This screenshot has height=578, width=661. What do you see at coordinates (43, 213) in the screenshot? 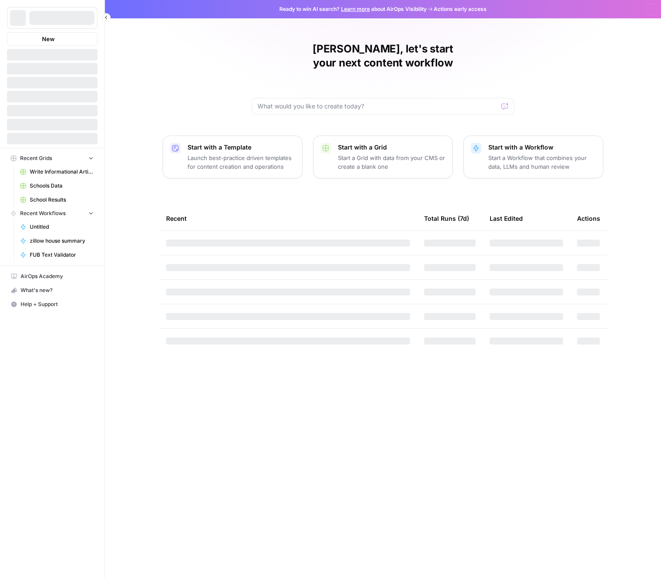
I see `span: Recent Workflows` at bounding box center [43, 213].